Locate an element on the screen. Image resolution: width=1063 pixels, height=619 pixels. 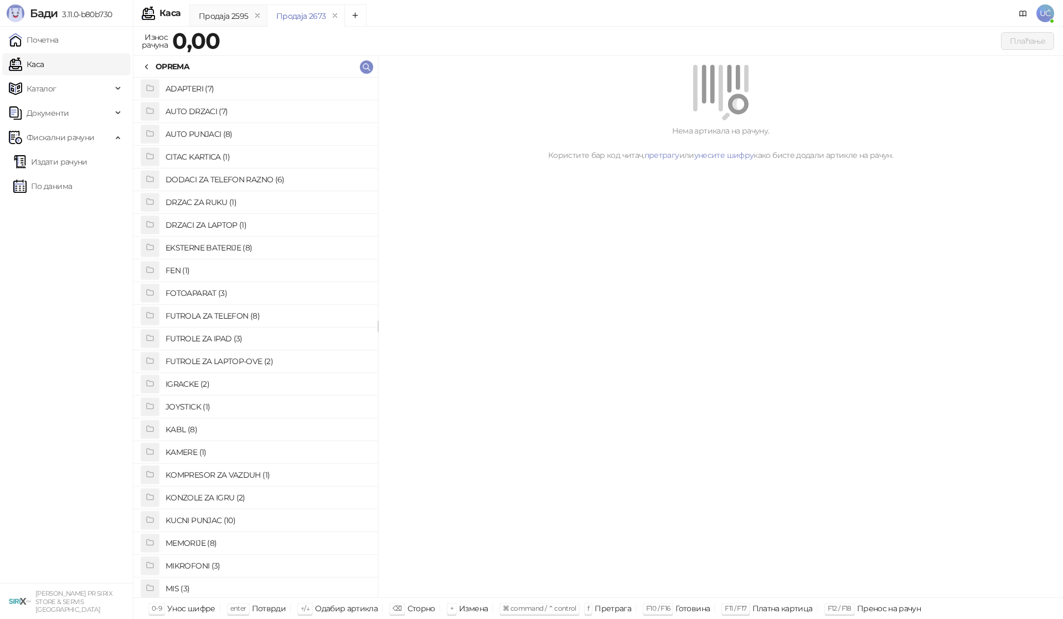
h4: FUTROLE ZA IPAD (3) is located at coordinates (267, 338).